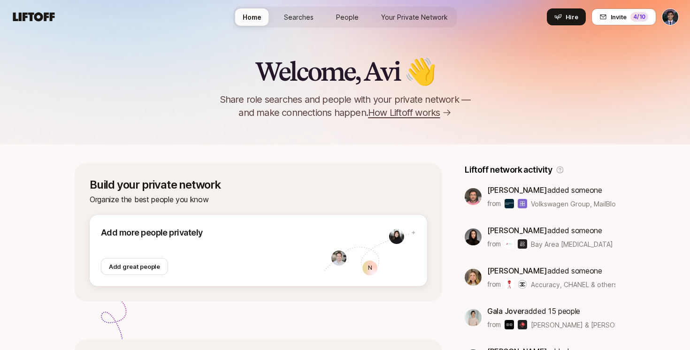  What do you see at coordinates (348, 17) in the screenshot?
I see `span: People` at bounding box center [348, 17].